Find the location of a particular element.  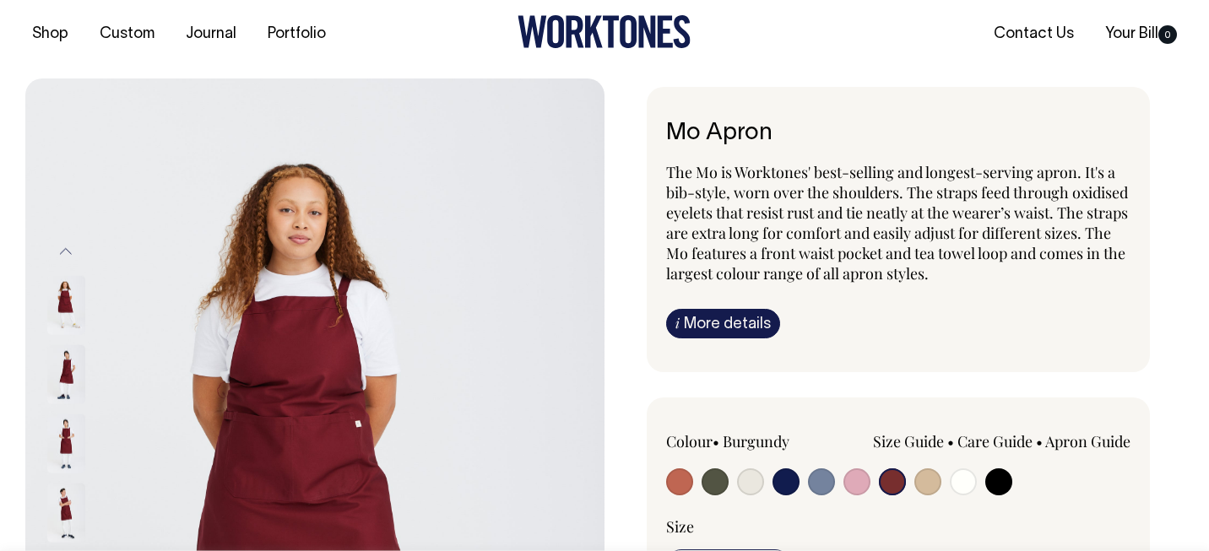

a: iMore details is located at coordinates (723, 323).